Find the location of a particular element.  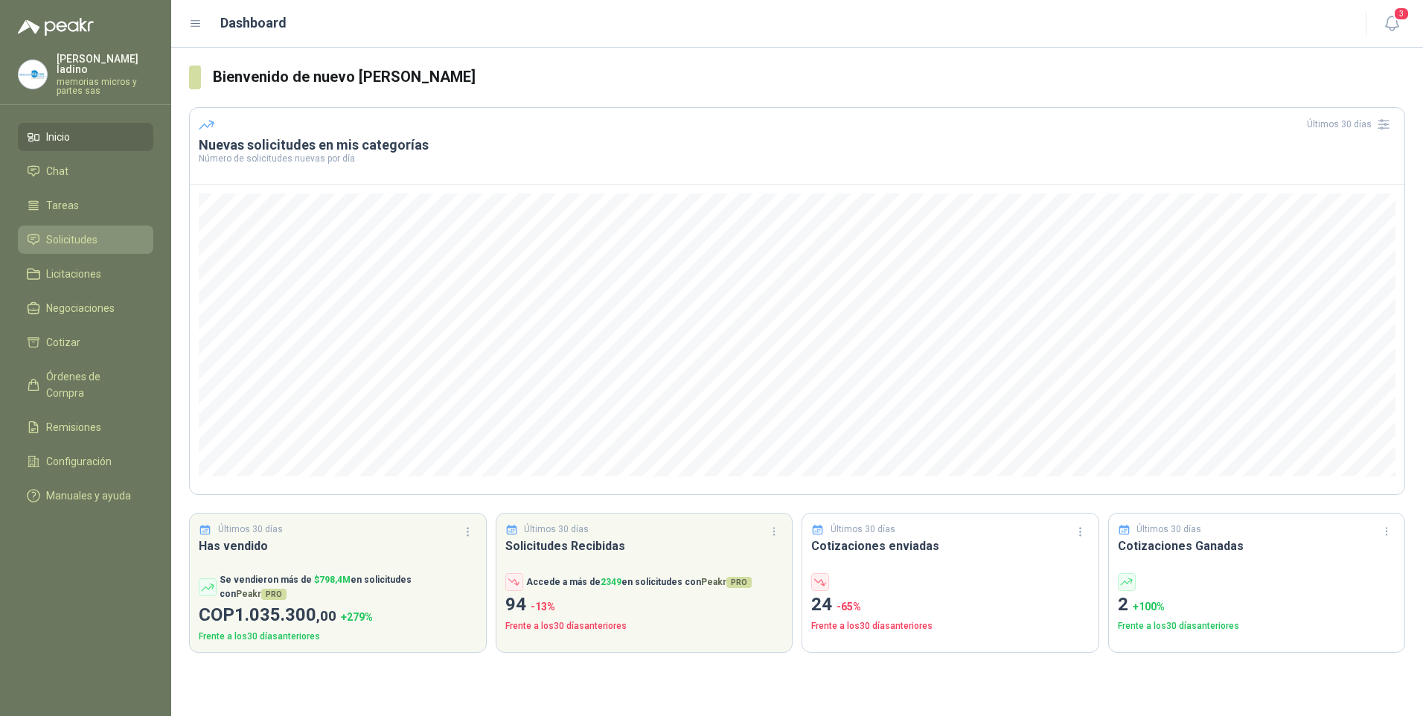

span: Manuales y ayuda is located at coordinates (89, 496).